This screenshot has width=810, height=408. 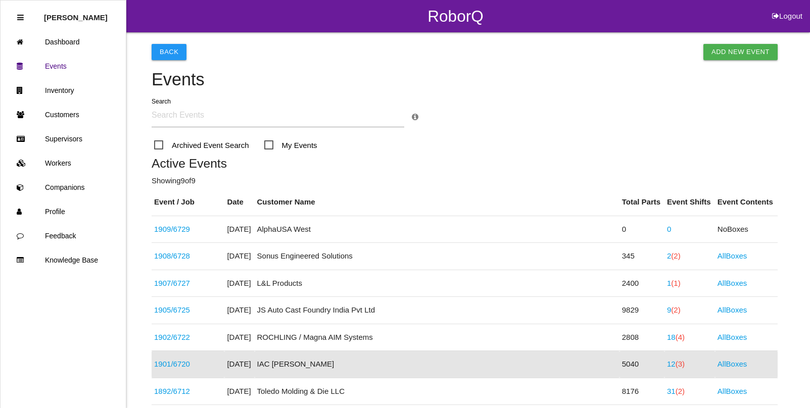 What do you see at coordinates (76, 14) in the screenshot?
I see `p: Rosie Blandino` at bounding box center [76, 14].